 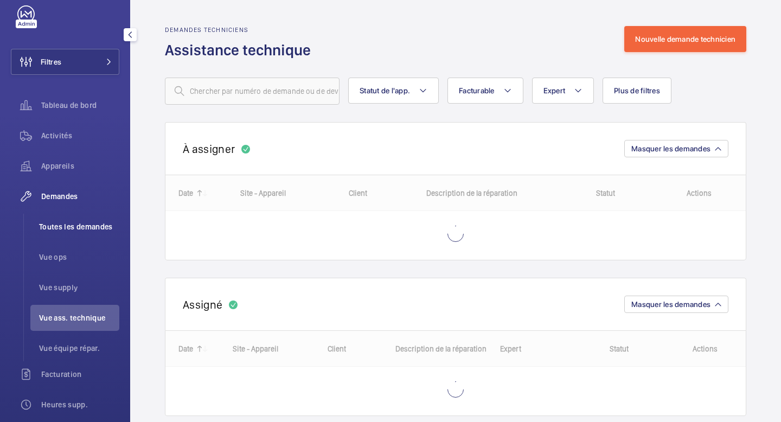 I want to click on button: Plus de filtres, so click(x=636, y=91).